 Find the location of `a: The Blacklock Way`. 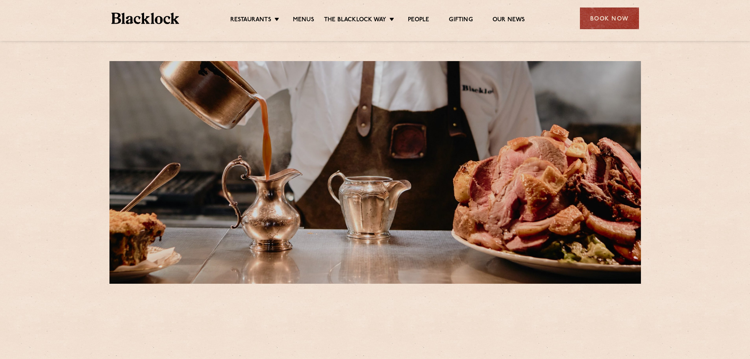

a: The Blacklock Way is located at coordinates (355, 20).